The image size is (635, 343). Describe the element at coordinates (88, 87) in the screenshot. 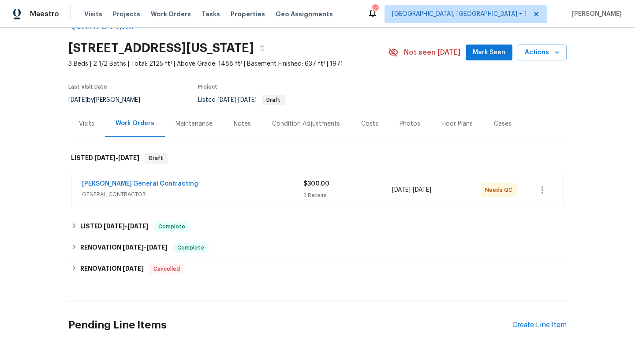

I see `span: Last Visit Date` at that location.